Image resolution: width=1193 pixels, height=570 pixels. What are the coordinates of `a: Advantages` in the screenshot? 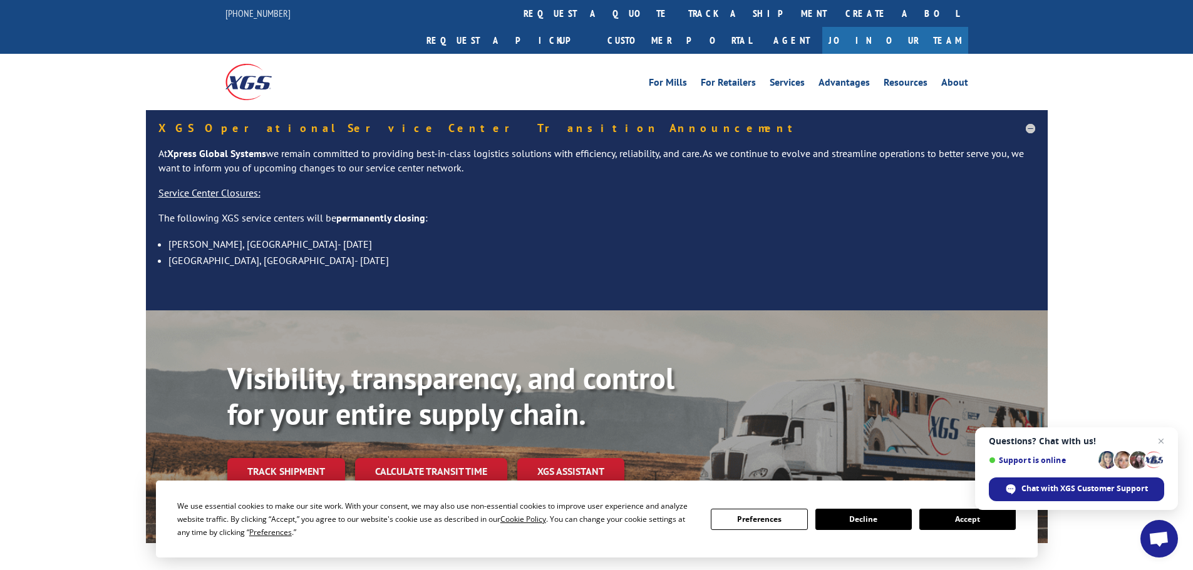 It's located at (844, 85).